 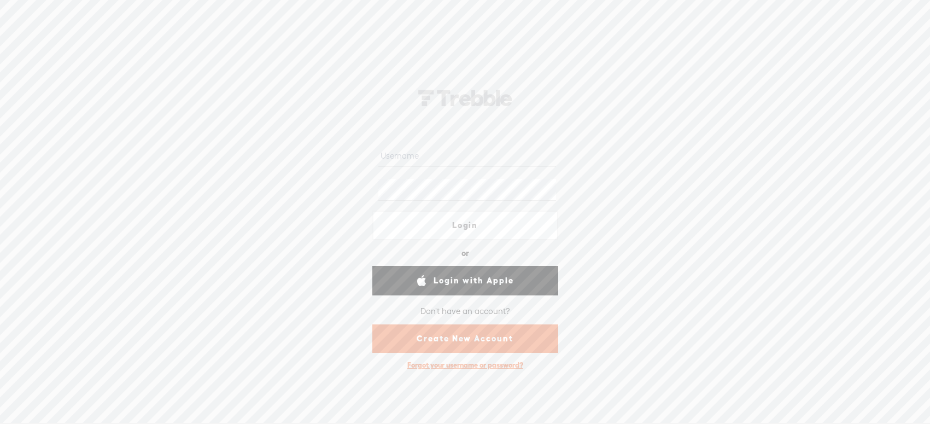 What do you see at coordinates (465, 253) in the screenshot?
I see `div: or` at bounding box center [465, 253].